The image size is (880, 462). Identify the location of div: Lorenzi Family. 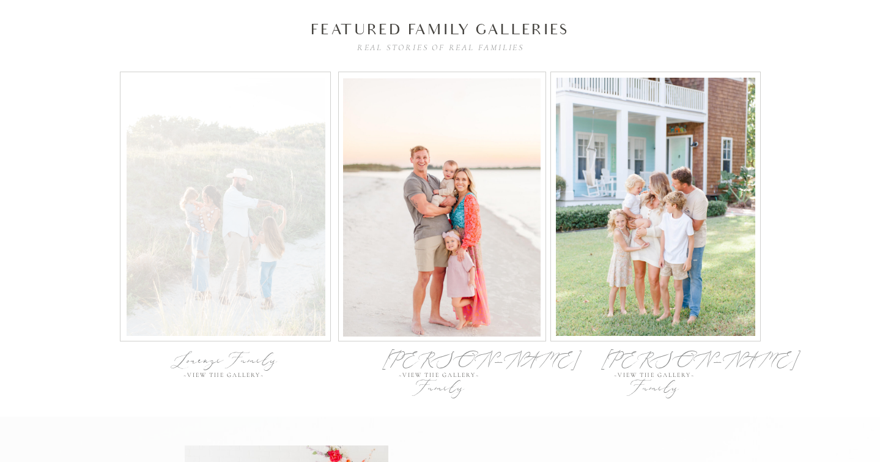
(225, 359).